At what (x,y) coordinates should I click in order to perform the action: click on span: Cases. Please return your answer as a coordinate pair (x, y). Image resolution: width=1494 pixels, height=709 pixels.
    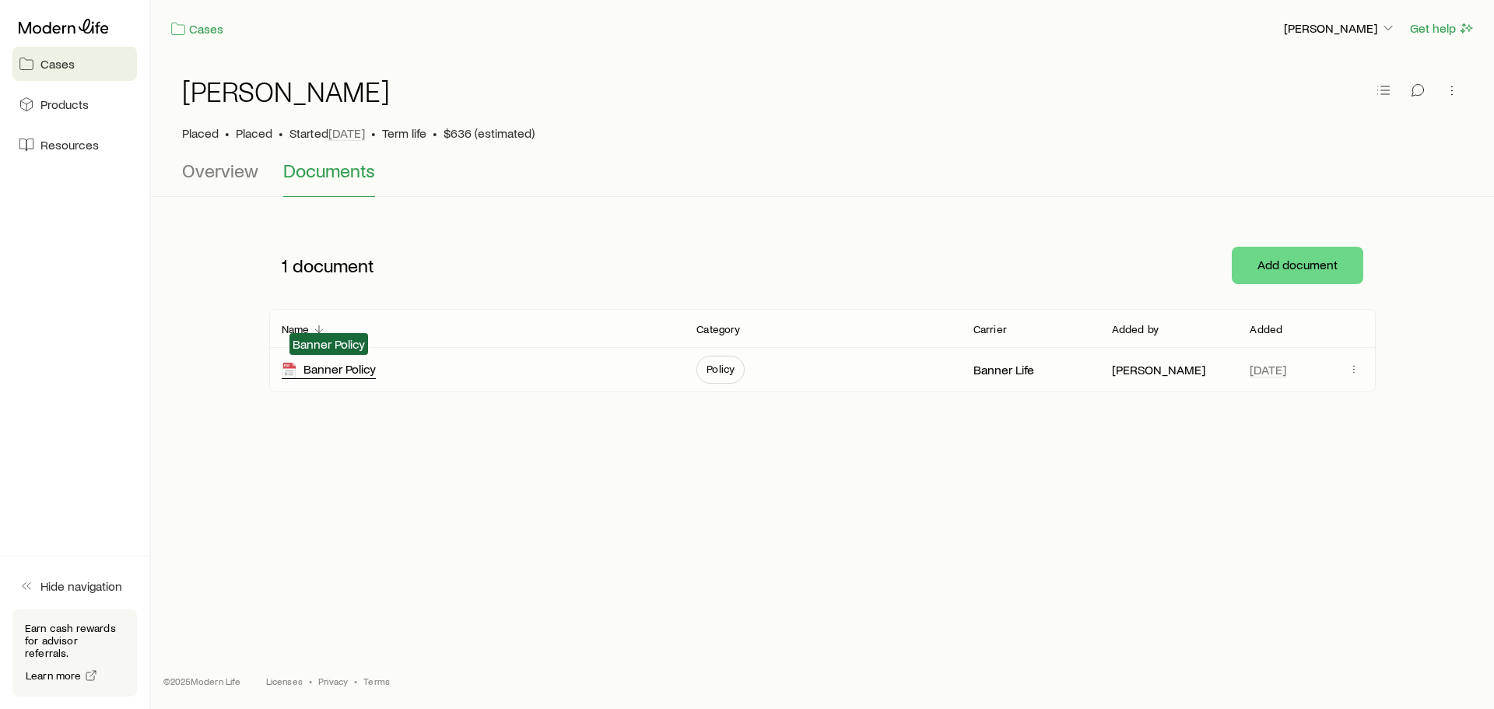
    Looking at the image, I should click on (58, 64).